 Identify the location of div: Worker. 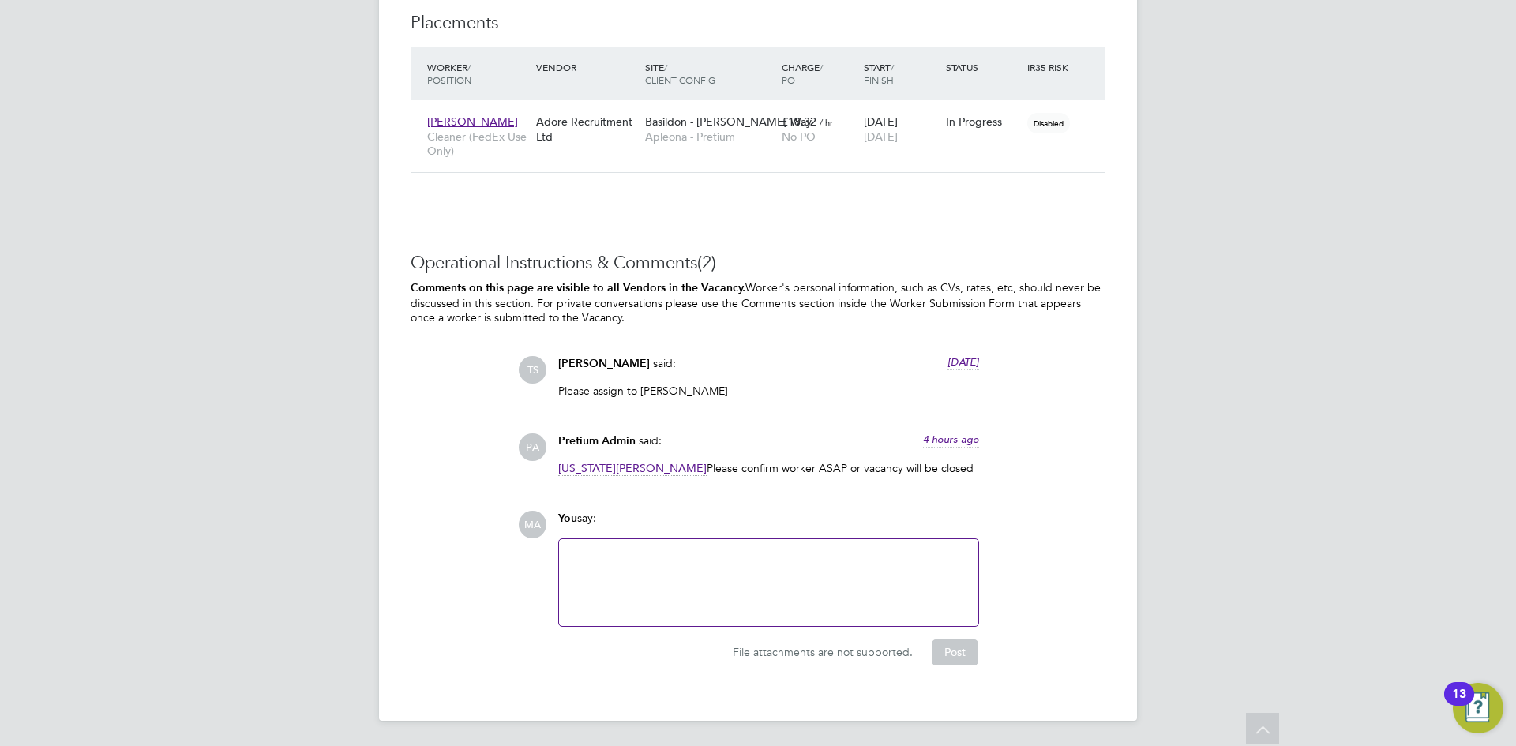
(478, 73).